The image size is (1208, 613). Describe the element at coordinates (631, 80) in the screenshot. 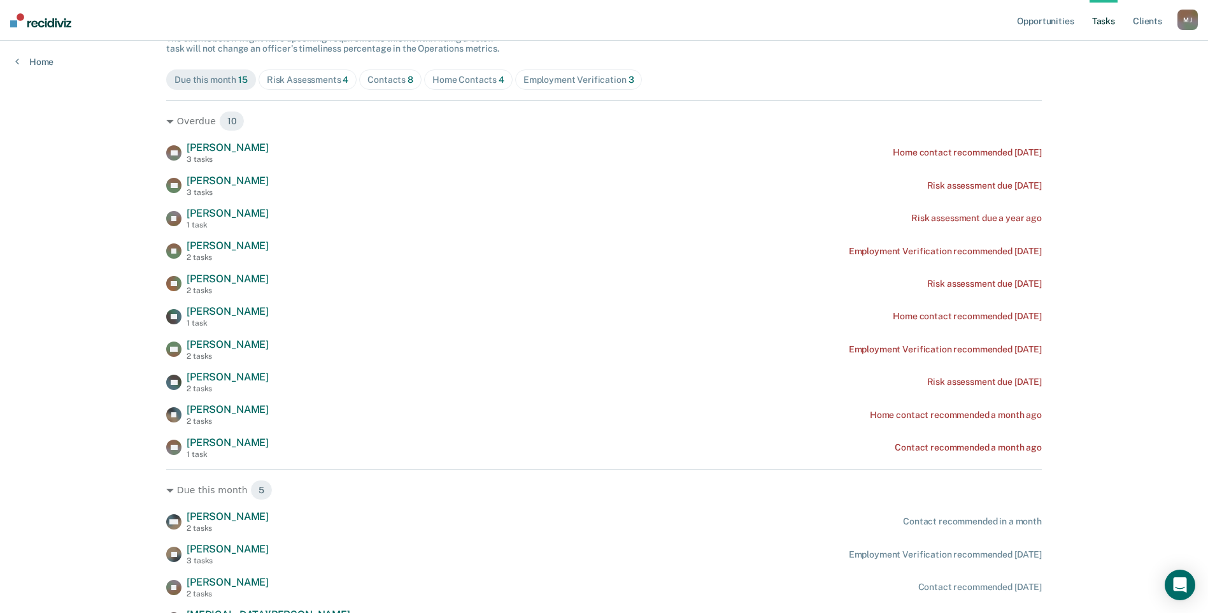

I see `span: 3` at that location.